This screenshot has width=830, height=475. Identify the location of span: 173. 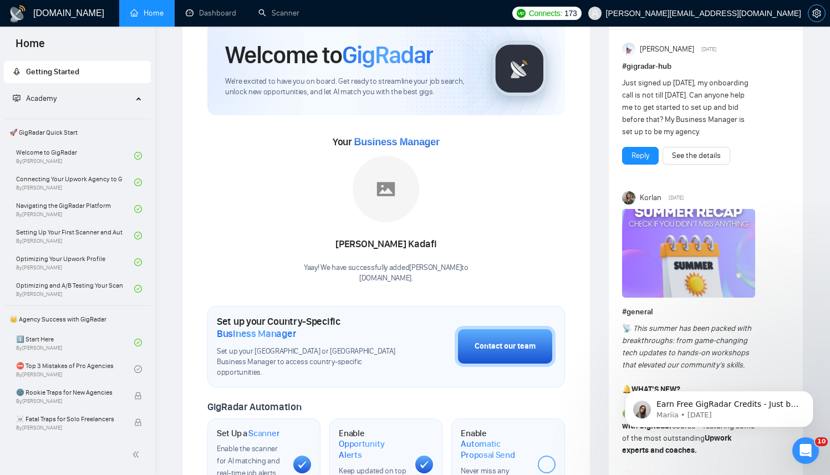
(570, 13).